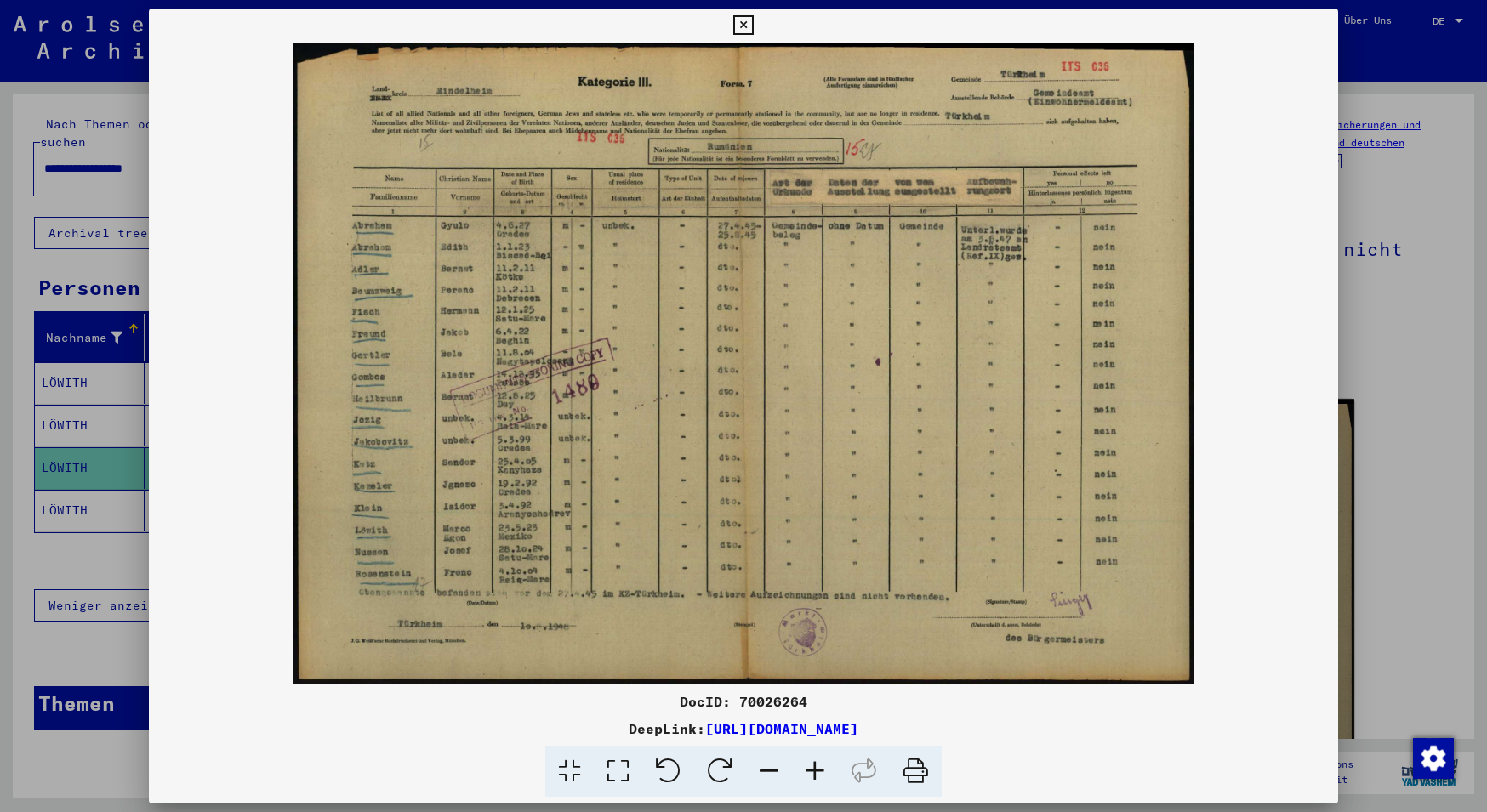 The image size is (1487, 812). What do you see at coordinates (1433, 758) in the screenshot?
I see `img: Zustimmung ändern` at bounding box center [1433, 758].